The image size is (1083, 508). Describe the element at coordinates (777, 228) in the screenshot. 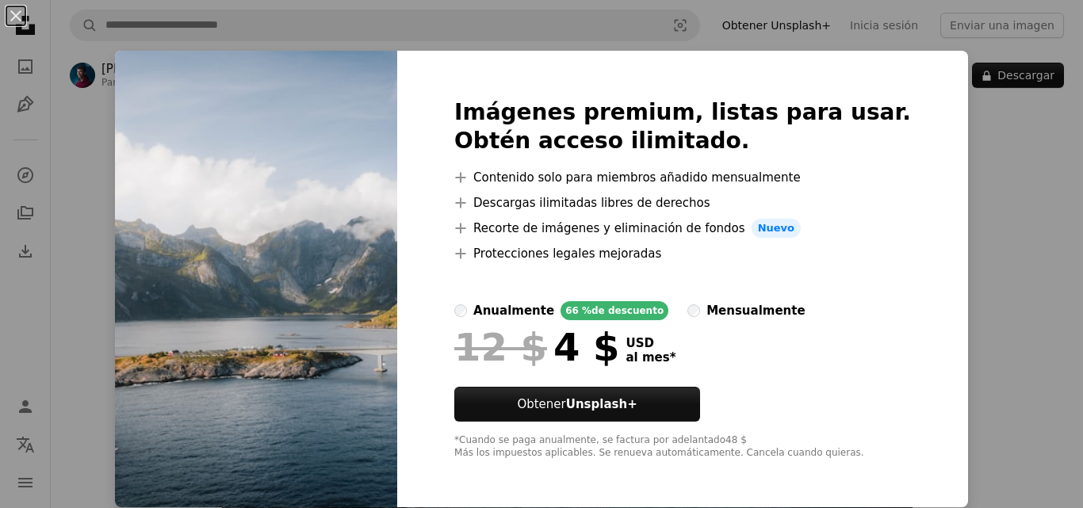

I see `span: Nuevo` at that location.